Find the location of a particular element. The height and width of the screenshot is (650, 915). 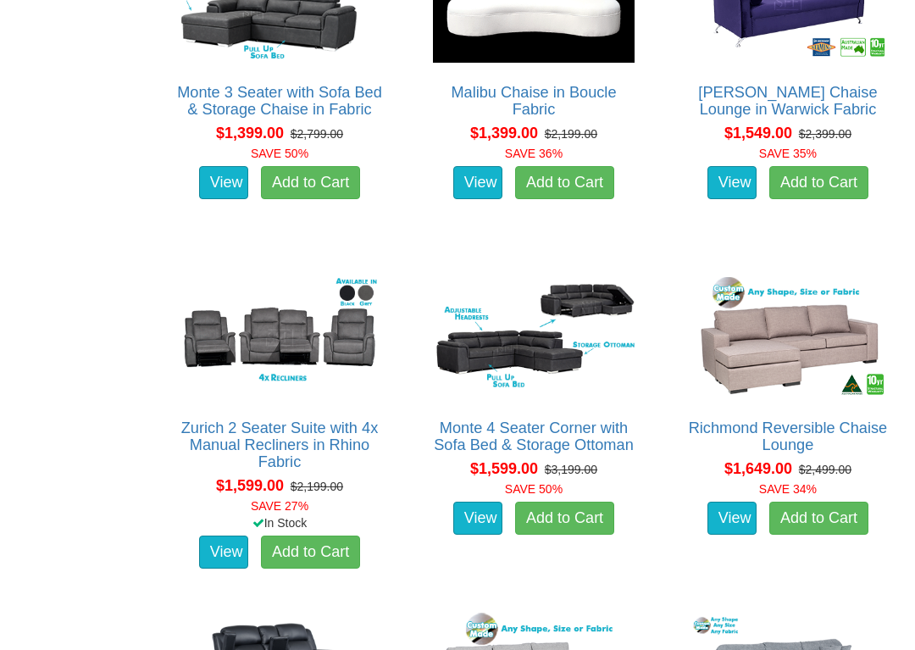

del: $2,799.00 is located at coordinates (317, 134).